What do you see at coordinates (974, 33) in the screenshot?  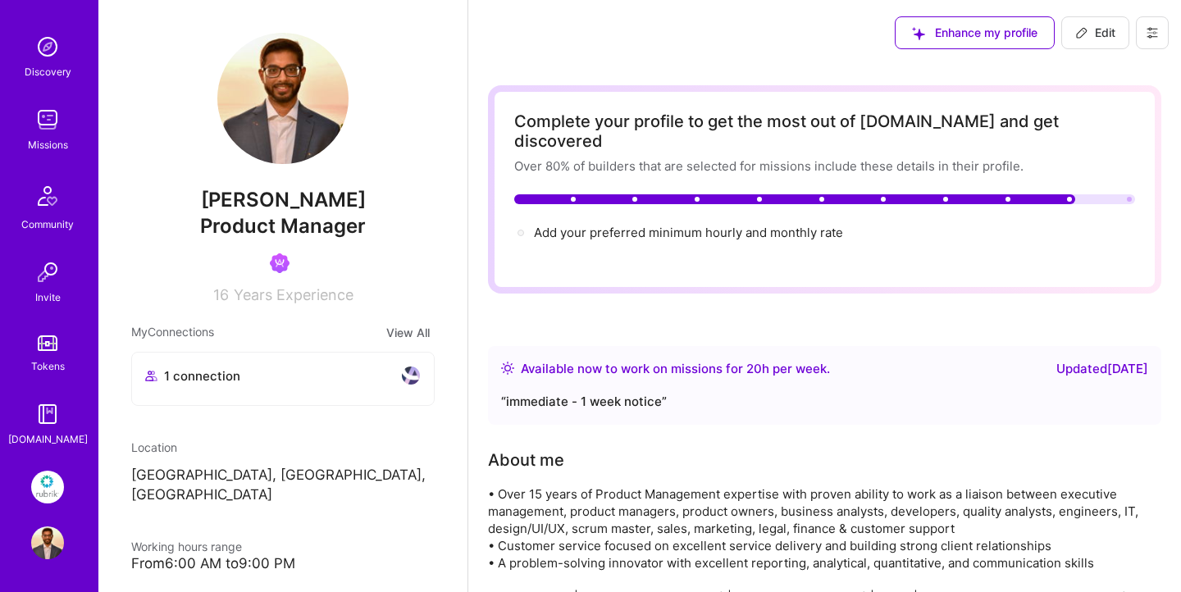 I see `button: Enhance my profile` at bounding box center [974, 33].